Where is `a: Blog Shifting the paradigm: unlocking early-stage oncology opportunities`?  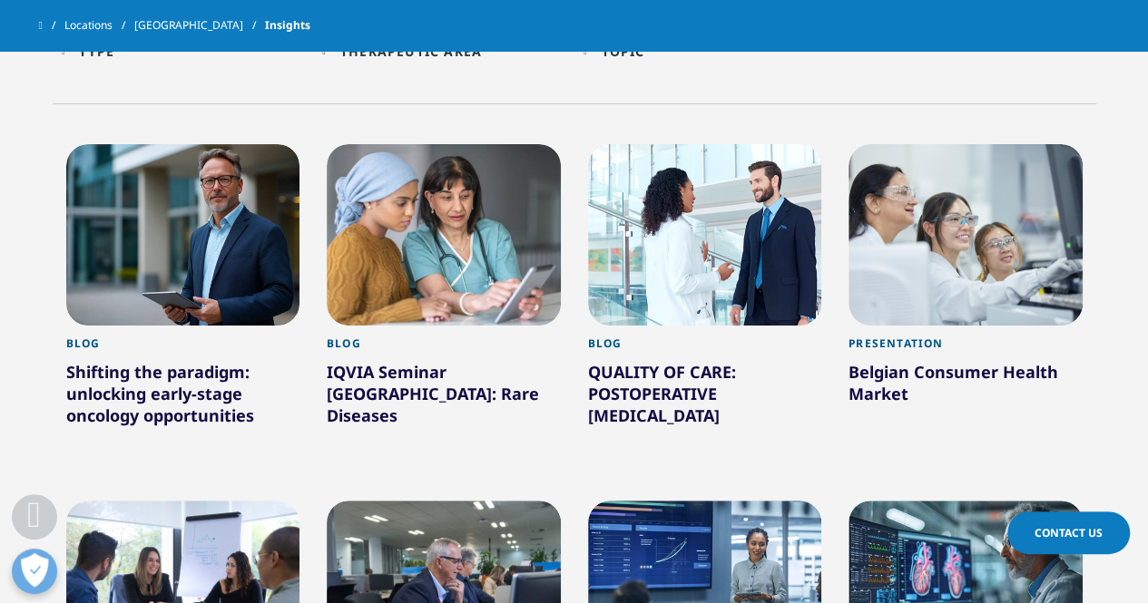 a: Blog Shifting the paradigm: unlocking early-stage oncology opportunities is located at coordinates (183, 399).